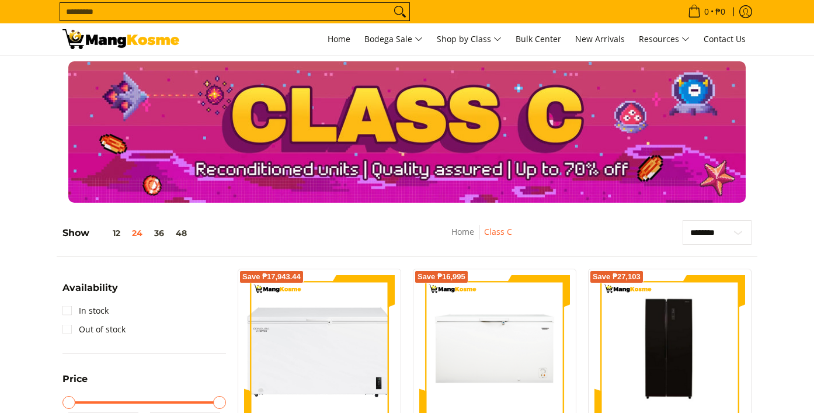 This screenshot has height=413, width=814. Describe the element at coordinates (720, 12) in the screenshot. I see `span: ₱0` at that location.